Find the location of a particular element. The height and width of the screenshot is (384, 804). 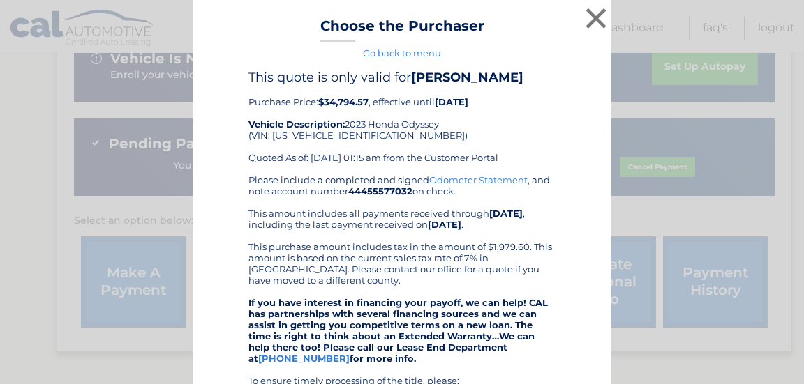

strong: If you have interest in financing your payoff, we can help! CAL has partnerships with several fin... is located at coordinates (398, 331).